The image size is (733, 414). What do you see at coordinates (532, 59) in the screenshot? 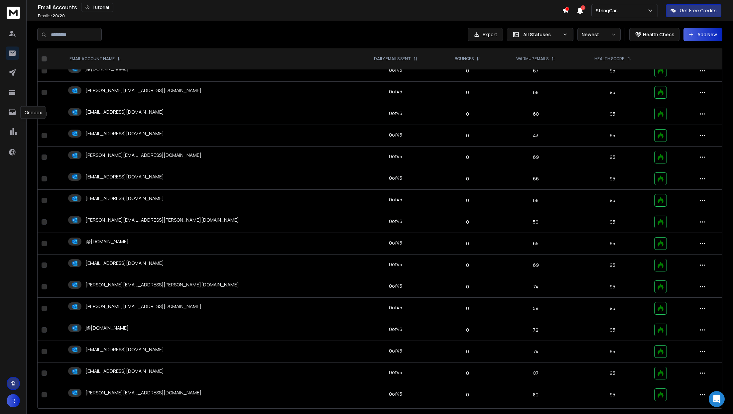
I see `p: WARMUP EMAILS` at bounding box center [532, 59].